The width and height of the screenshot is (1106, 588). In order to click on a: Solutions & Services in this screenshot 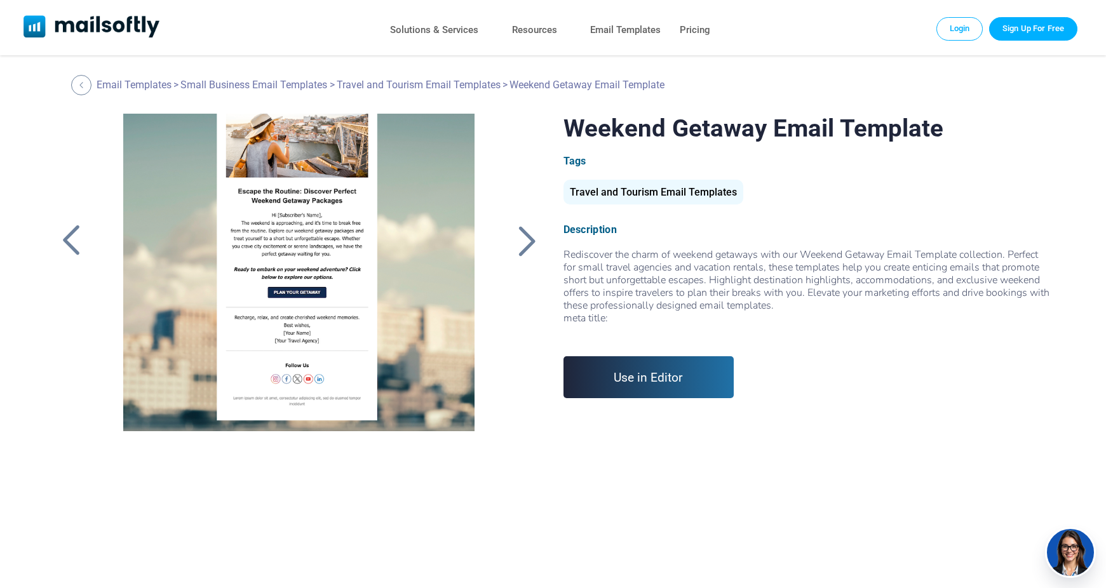, I will do `click(434, 30)`.